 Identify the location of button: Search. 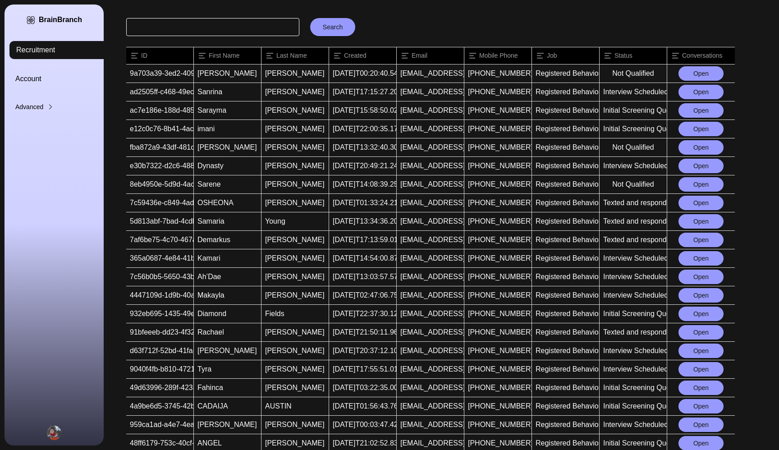
(333, 27).